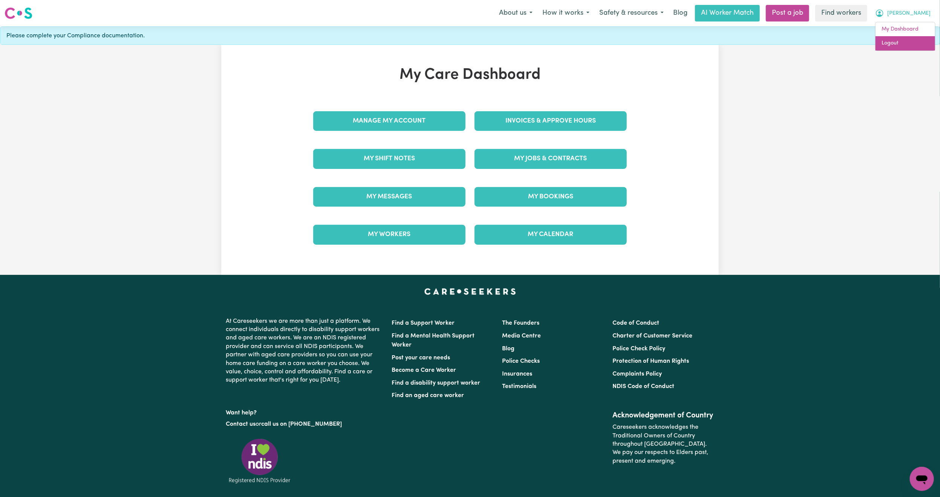 This screenshot has width=940, height=497. Describe the element at coordinates (389, 159) in the screenshot. I see `a: My Shift Notes` at that location.